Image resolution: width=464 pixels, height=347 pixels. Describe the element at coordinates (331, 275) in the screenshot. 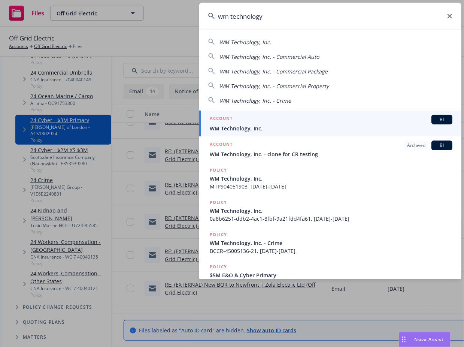

I see `span: $5M E&O & Cyber Primary` at that location.